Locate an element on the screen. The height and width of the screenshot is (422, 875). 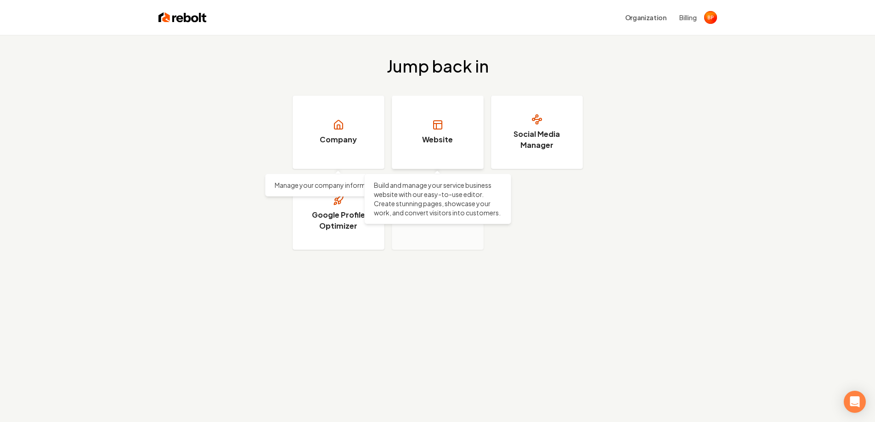
a: Google Profile Optimizer is located at coordinates (339, 213).